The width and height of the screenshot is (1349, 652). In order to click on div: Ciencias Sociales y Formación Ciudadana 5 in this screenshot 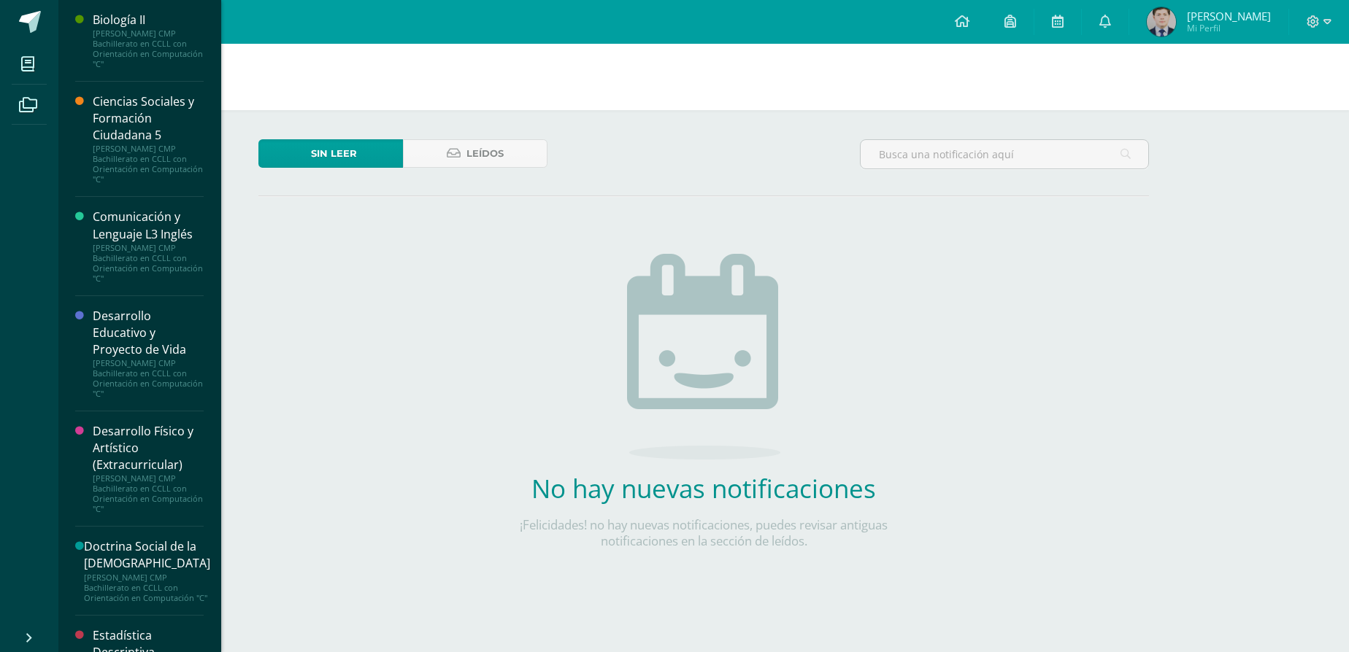, I will do `click(148, 118)`.